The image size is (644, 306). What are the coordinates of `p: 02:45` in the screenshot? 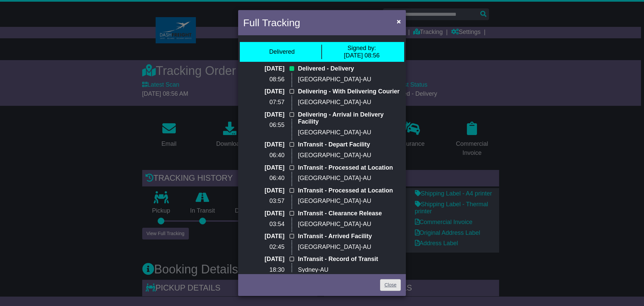 It's located at (264, 247).